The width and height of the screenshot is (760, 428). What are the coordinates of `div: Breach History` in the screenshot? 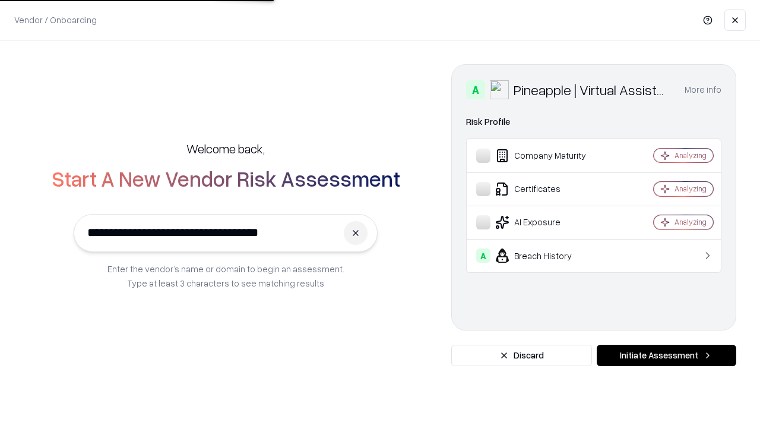 It's located at (547, 255).